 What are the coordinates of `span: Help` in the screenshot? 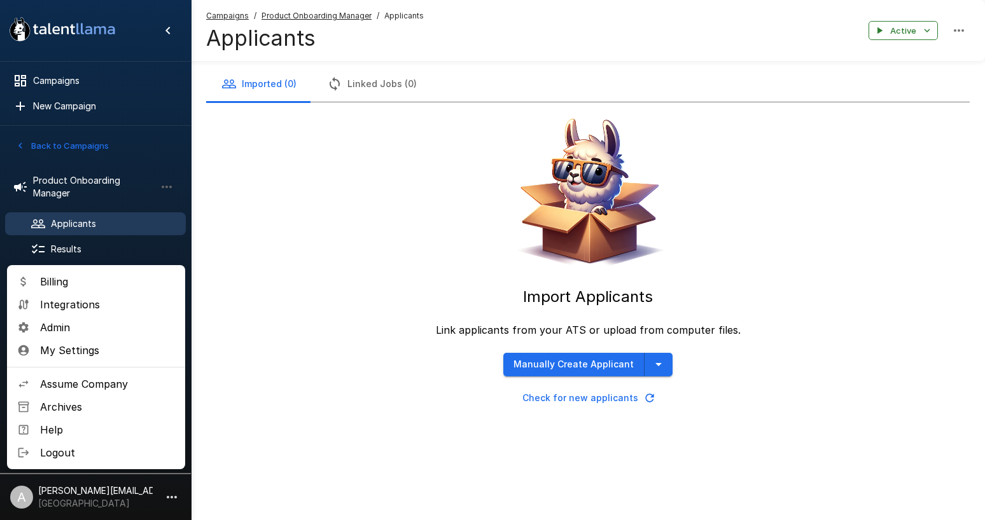 It's located at (108, 430).